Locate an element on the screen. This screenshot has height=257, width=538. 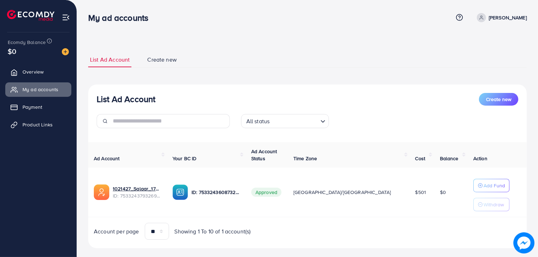
a: Payment is located at coordinates (38, 107).